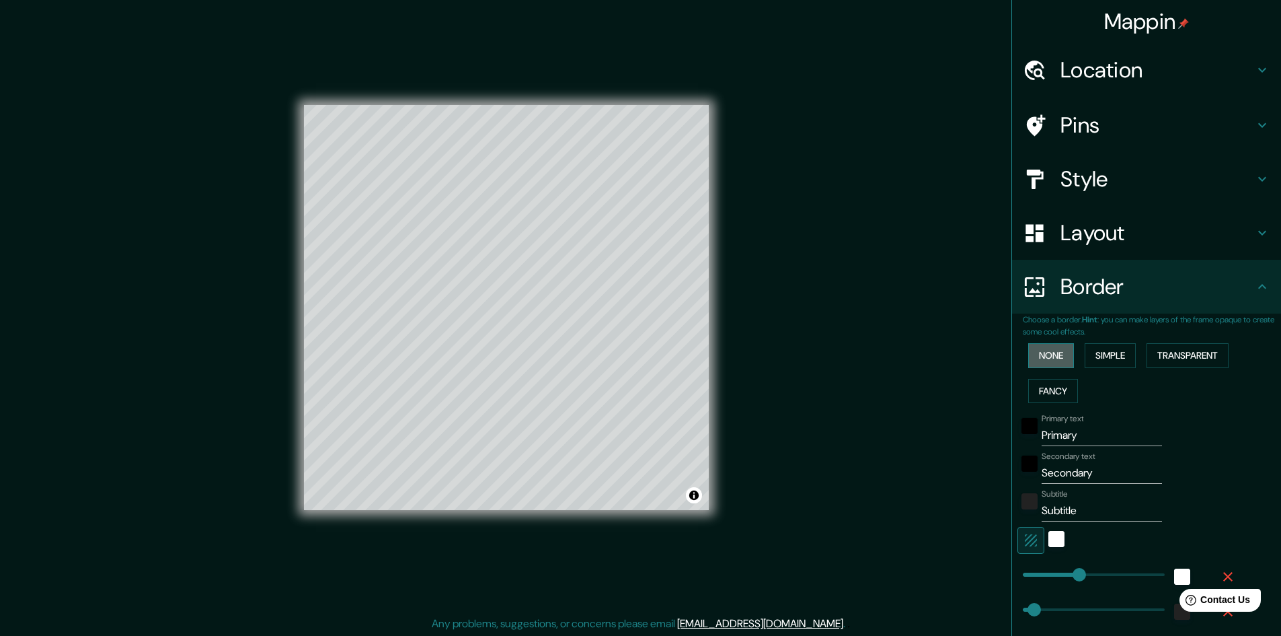 The image size is (1281, 636). What do you see at coordinates (1147, 125) in the screenshot?
I see `div: Pins` at bounding box center [1147, 125].